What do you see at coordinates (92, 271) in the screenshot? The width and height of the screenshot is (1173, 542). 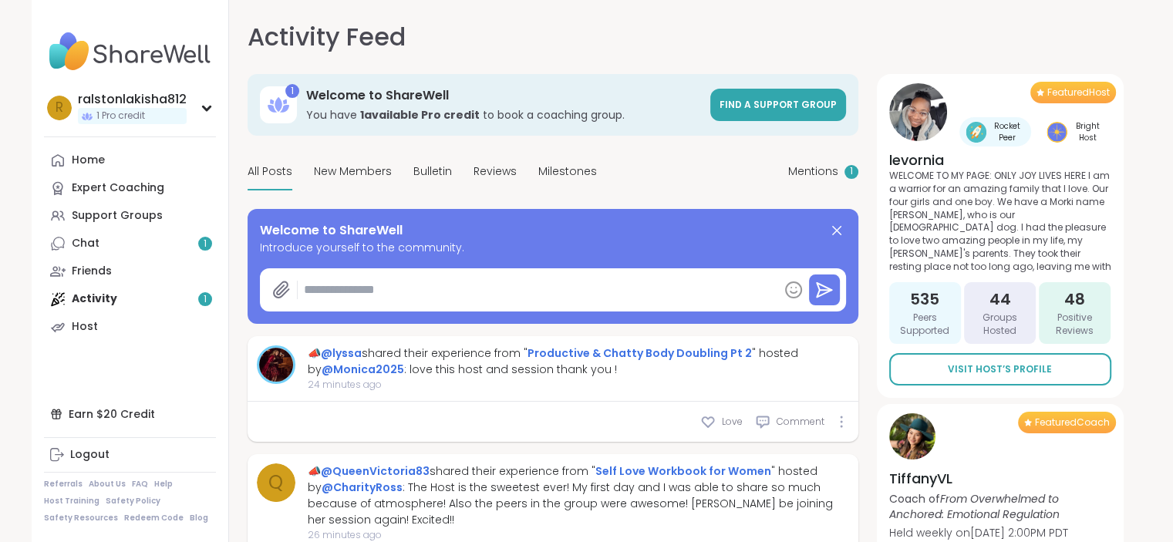 I see `div: Friends` at bounding box center [92, 271].